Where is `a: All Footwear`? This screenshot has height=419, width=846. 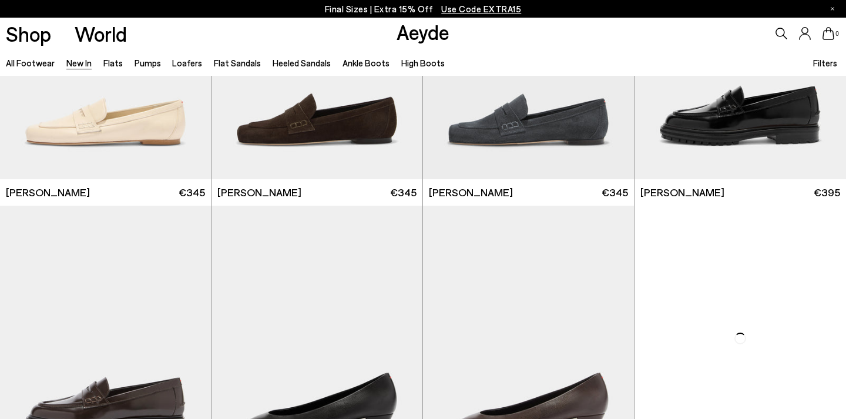
a: All Footwear is located at coordinates (30, 63).